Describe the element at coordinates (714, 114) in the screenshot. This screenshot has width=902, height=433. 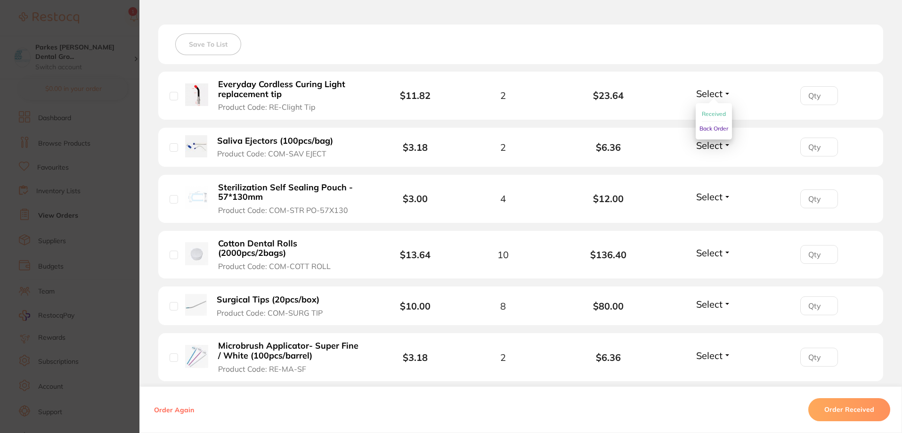
I see `button: Received` at that location.